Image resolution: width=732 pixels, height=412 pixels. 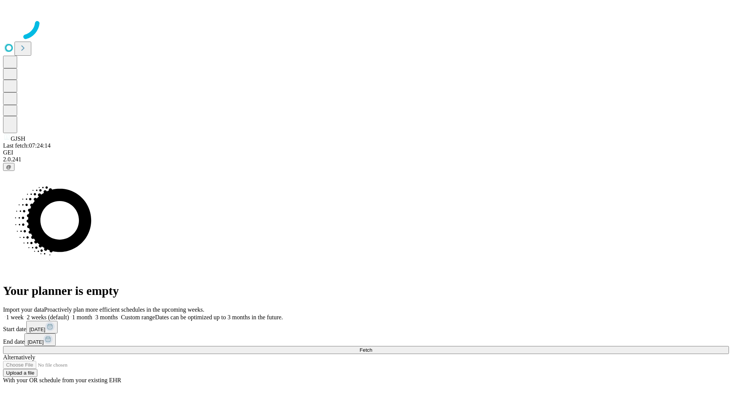 I want to click on div: 2.0.241, so click(x=366, y=159).